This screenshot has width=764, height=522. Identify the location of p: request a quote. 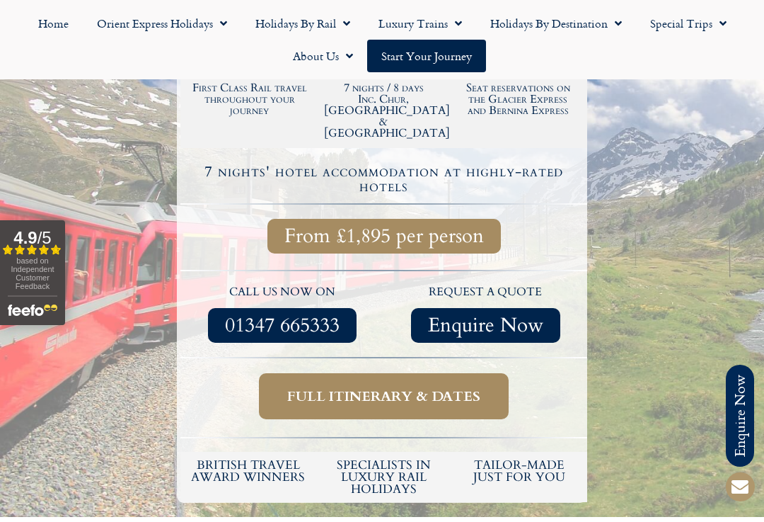
(486, 292).